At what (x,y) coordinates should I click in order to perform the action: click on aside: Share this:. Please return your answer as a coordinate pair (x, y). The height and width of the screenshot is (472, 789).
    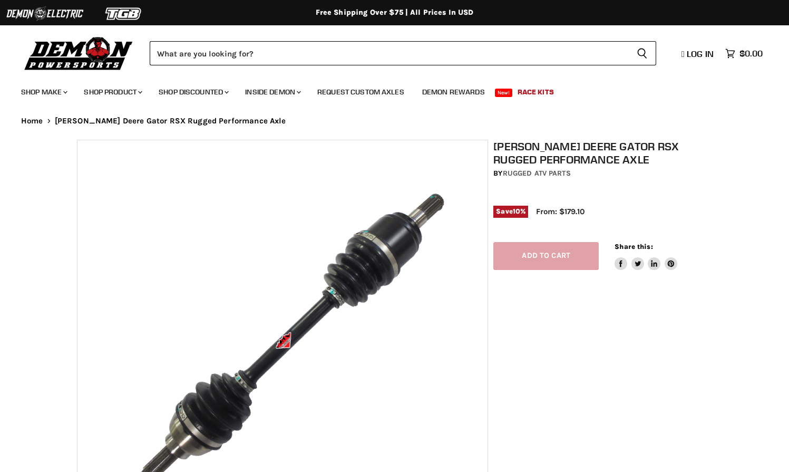
    Looking at the image, I should click on (645, 256).